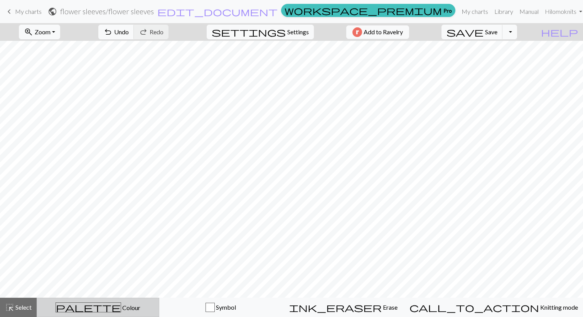  What do you see at coordinates (23, 307) in the screenshot?
I see `span: Select` at bounding box center [23, 307].